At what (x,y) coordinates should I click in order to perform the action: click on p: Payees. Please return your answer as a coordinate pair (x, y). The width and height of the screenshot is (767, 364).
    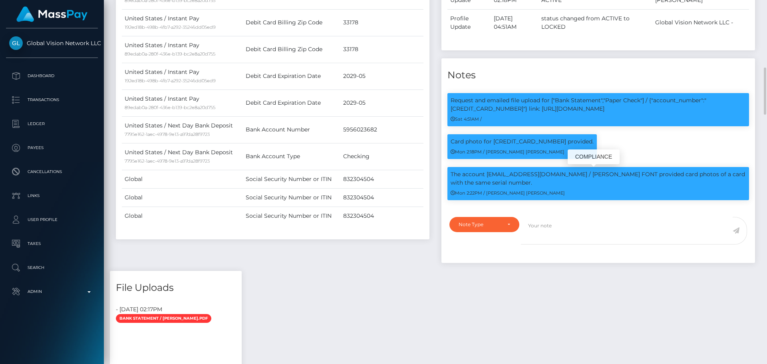
    Looking at the image, I should click on (52, 148).